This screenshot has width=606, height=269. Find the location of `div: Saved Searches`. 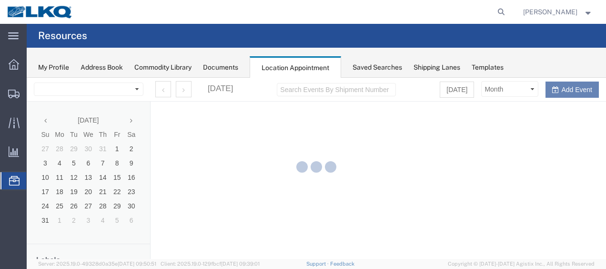

div: Saved Searches is located at coordinates (377, 67).